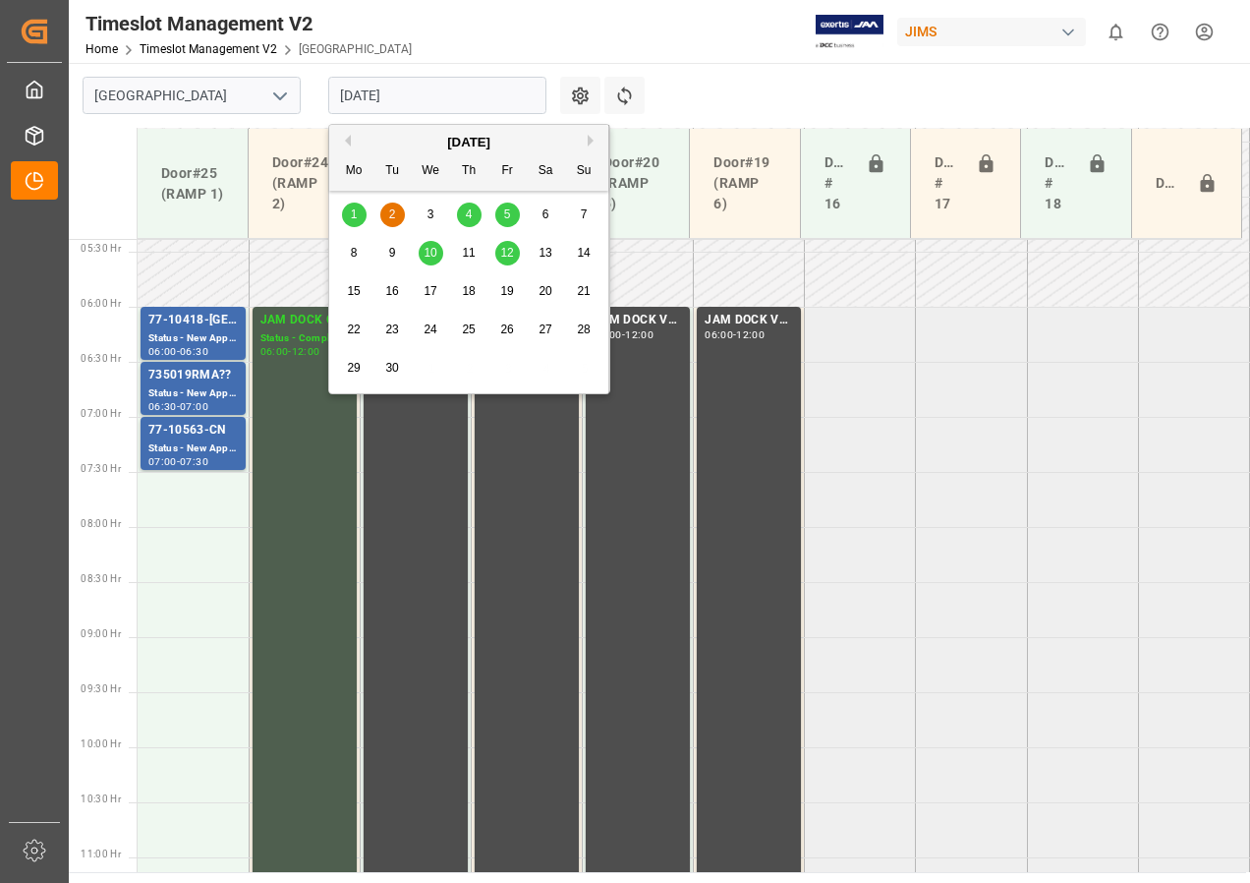  I want to click on span: 07:00 Hr, so click(100, 413).